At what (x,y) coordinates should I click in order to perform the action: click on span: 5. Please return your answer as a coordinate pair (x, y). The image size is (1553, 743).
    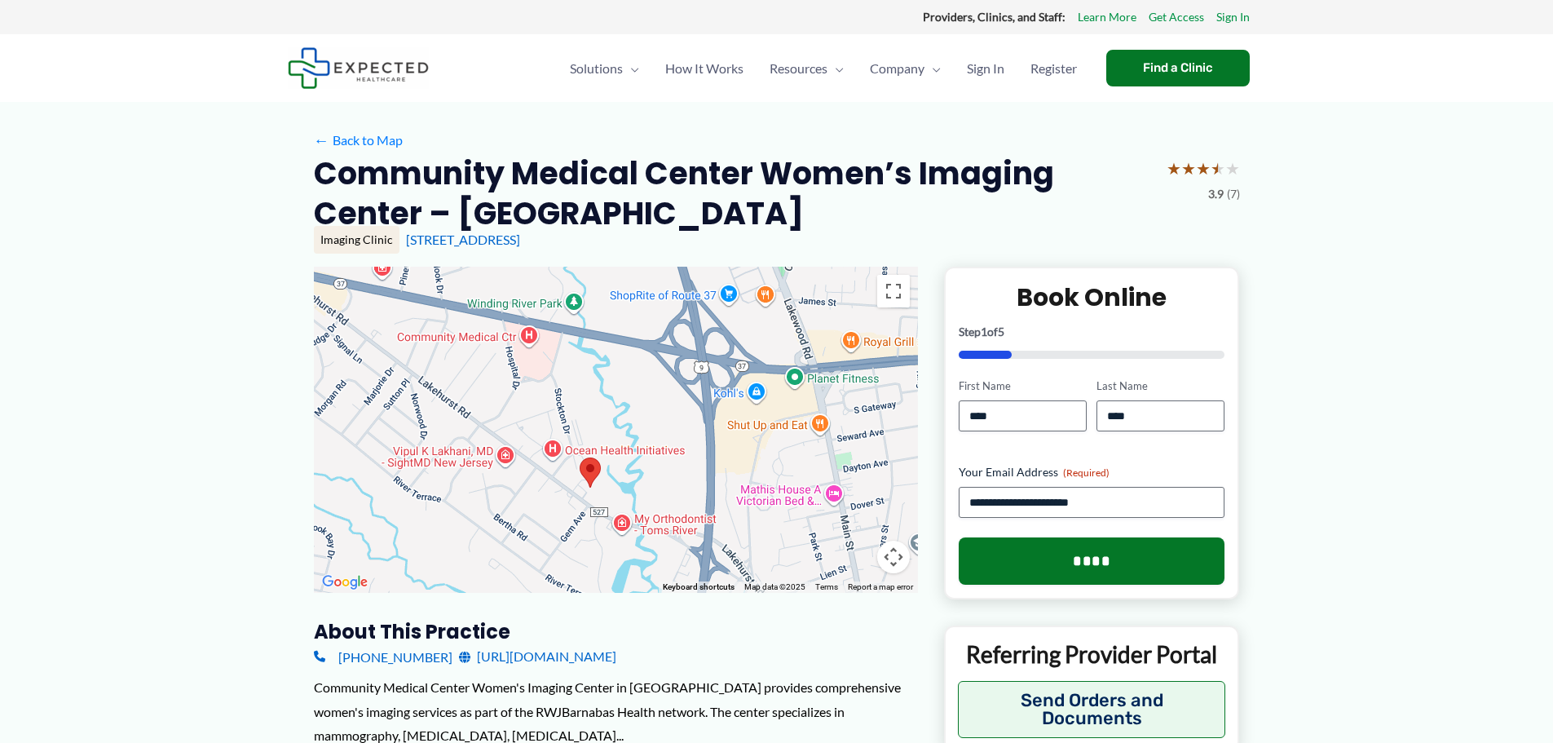
    Looking at the image, I should click on (1001, 331).